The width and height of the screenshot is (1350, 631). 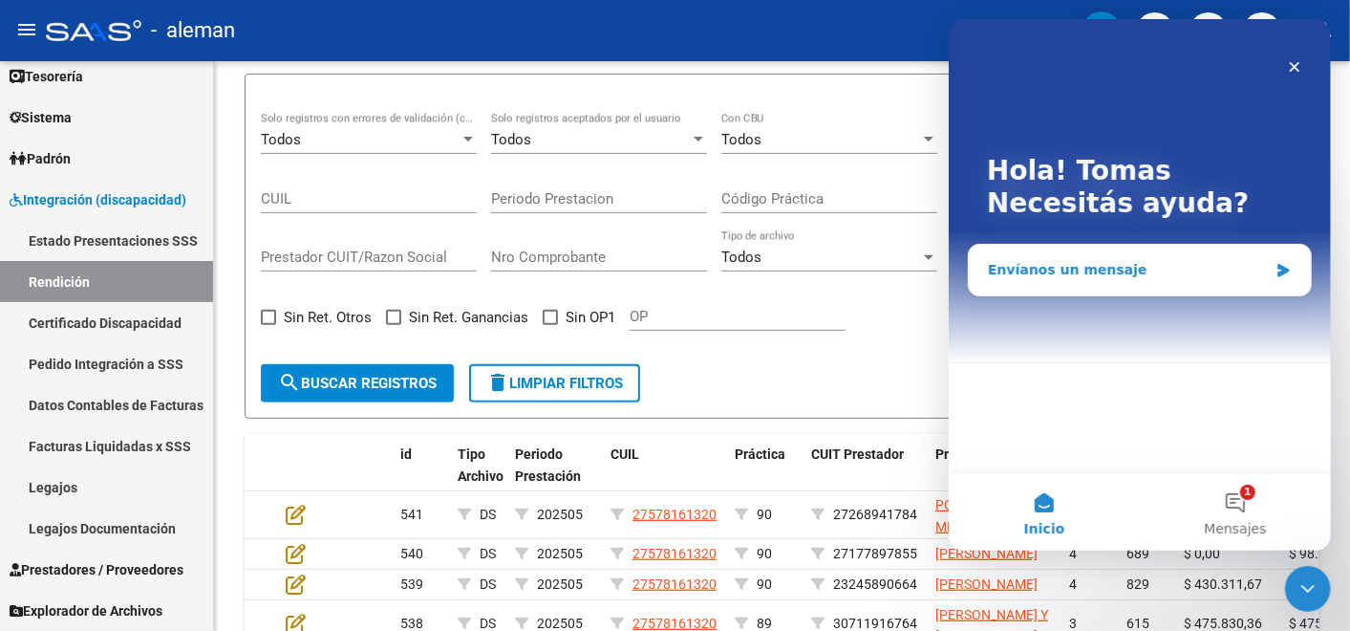 What do you see at coordinates (86, 611) in the screenshot?
I see `span: Explorador de Archivos` at bounding box center [86, 611].